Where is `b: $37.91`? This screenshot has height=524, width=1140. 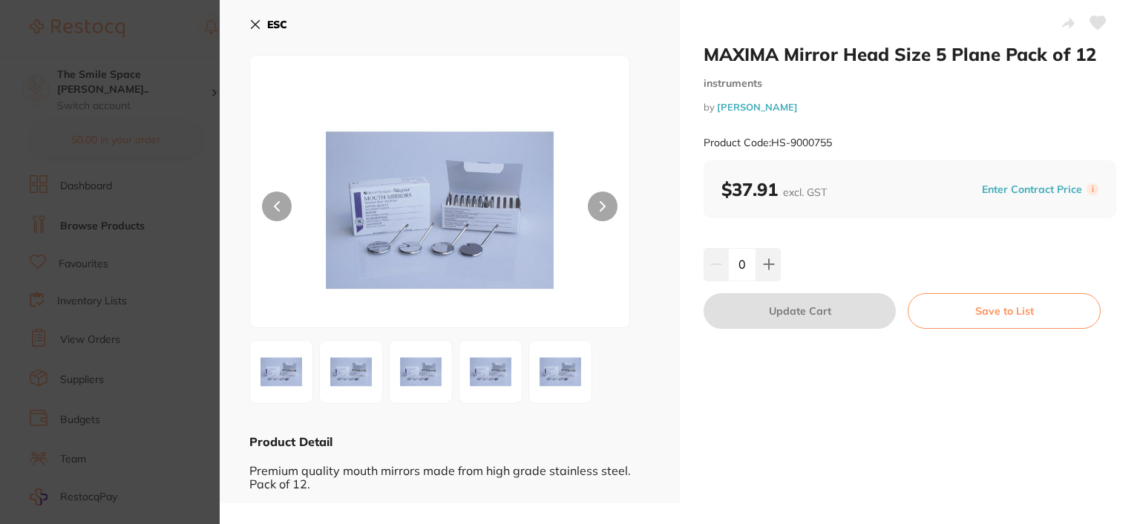 b: $37.91 is located at coordinates (774, 189).